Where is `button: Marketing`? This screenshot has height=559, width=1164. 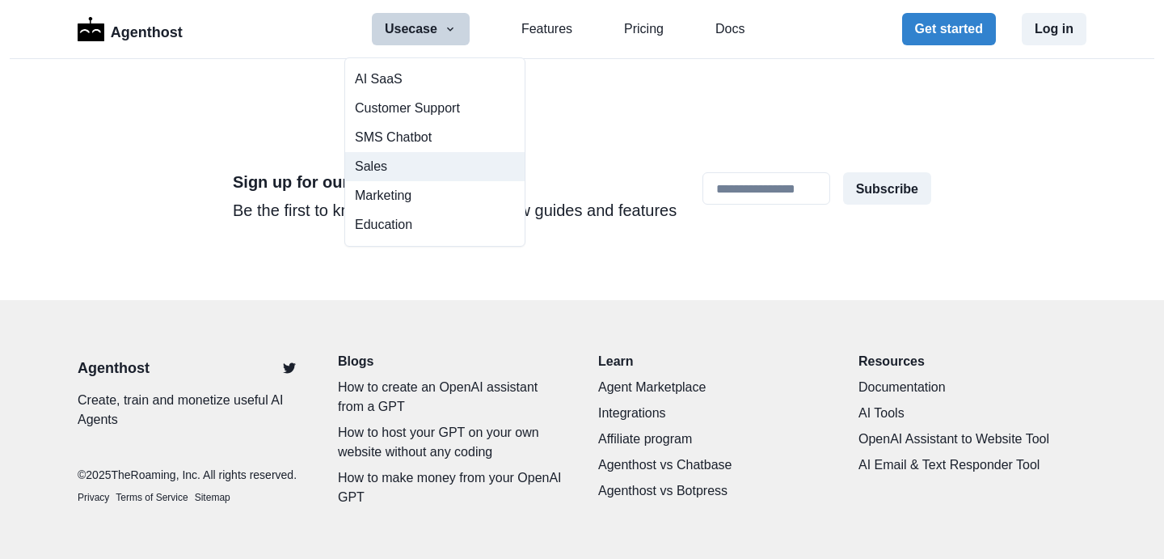
button: Marketing is located at coordinates (435, 196).